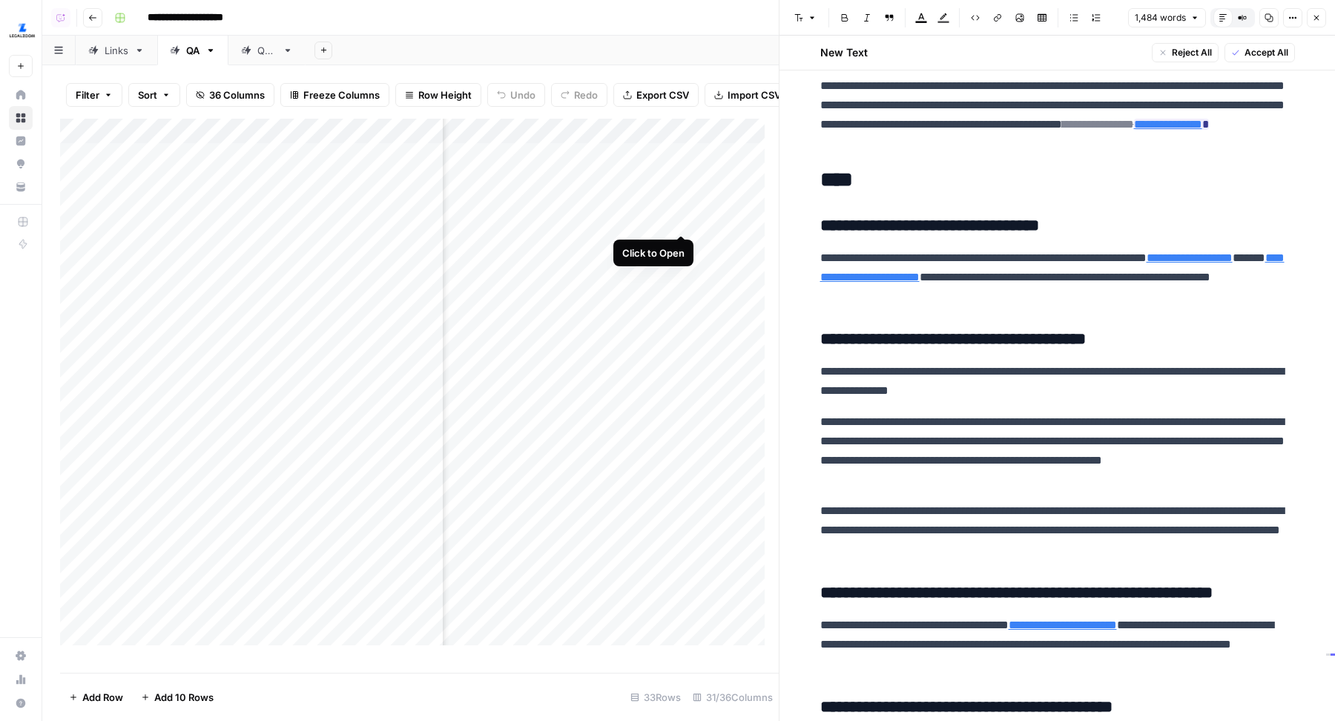 The width and height of the screenshot is (1335, 721). What do you see at coordinates (754, 95) in the screenshot?
I see `span: Import CSV` at bounding box center [754, 95].